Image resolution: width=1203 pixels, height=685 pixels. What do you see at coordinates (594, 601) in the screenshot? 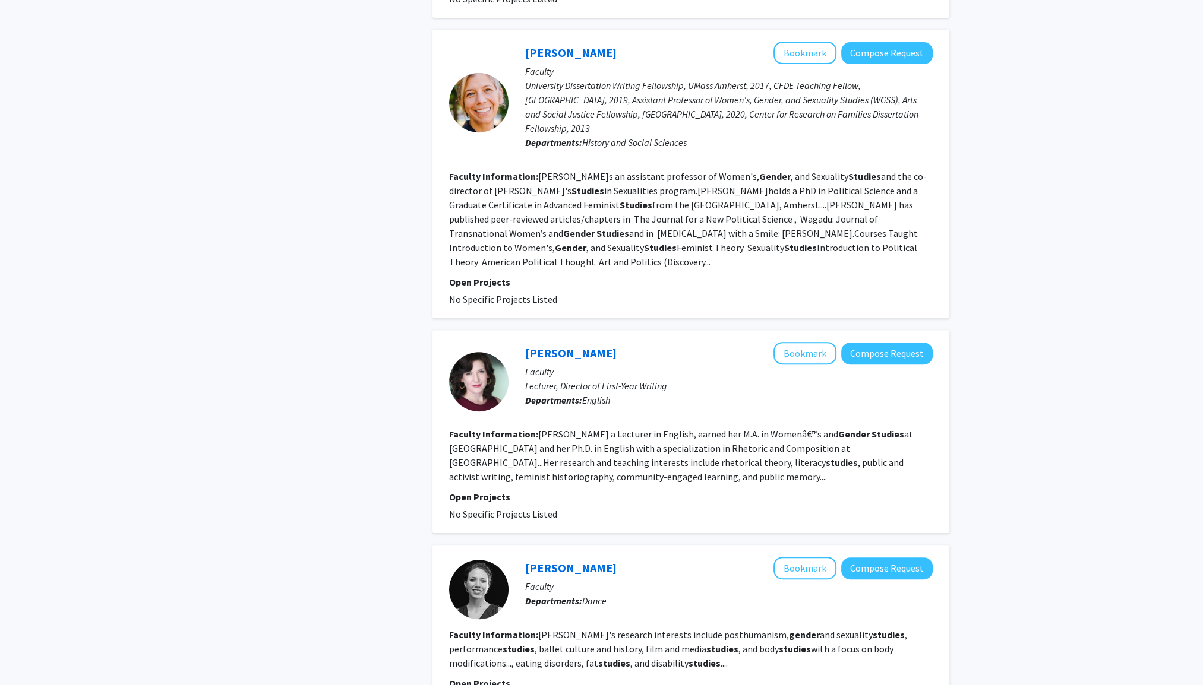
I see `span: Dance` at bounding box center [594, 601].